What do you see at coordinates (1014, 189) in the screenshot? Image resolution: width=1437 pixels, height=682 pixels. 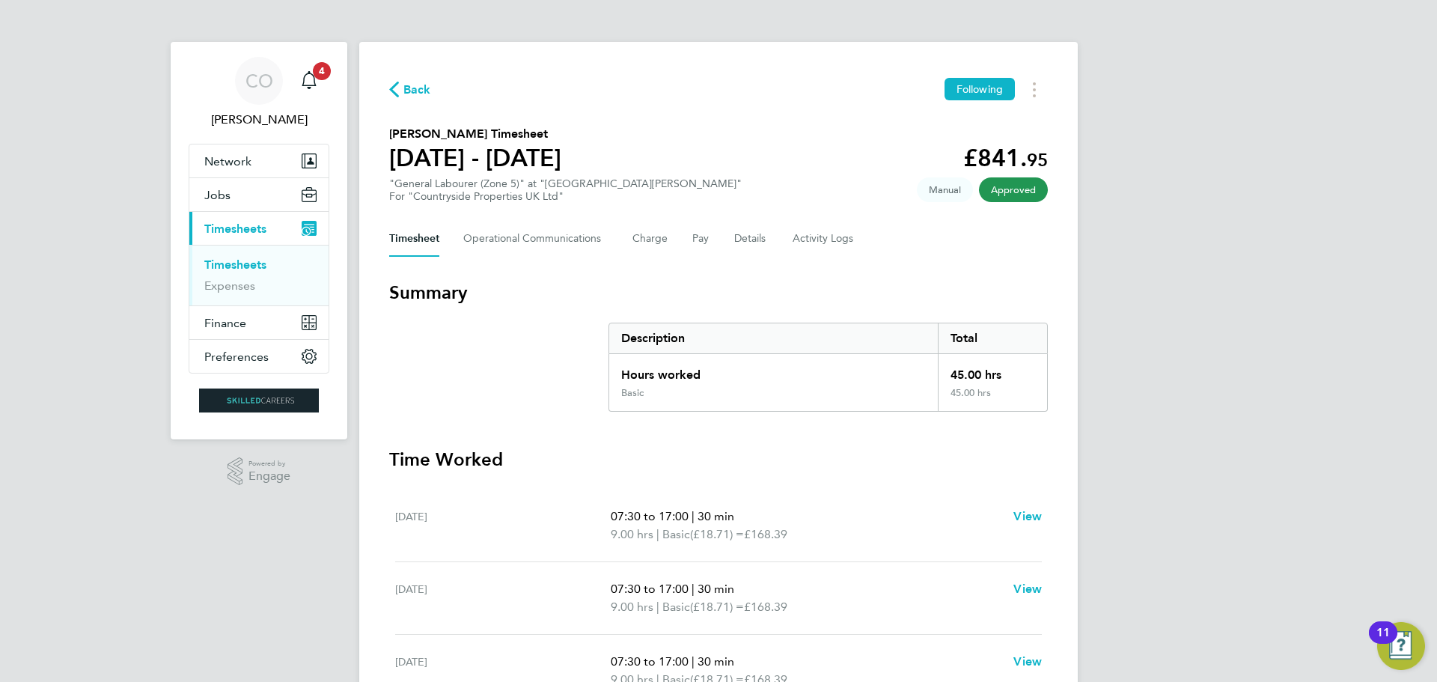 I see `span: This timesheet has been approved.` at bounding box center [1014, 189].